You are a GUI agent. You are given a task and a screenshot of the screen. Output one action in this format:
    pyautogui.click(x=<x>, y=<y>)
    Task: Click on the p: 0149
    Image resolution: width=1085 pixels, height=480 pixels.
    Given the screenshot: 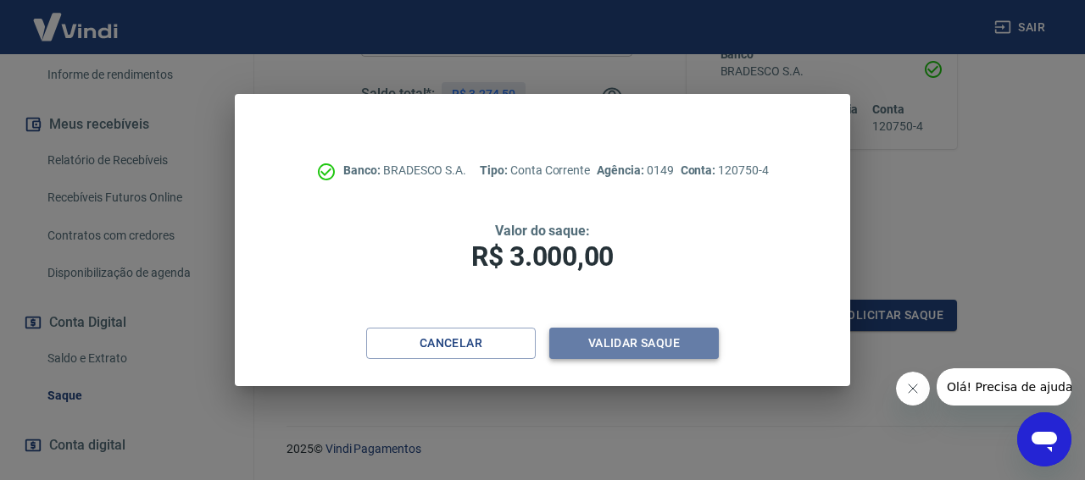 What is the action you would take?
    pyautogui.click(x=635, y=170)
    